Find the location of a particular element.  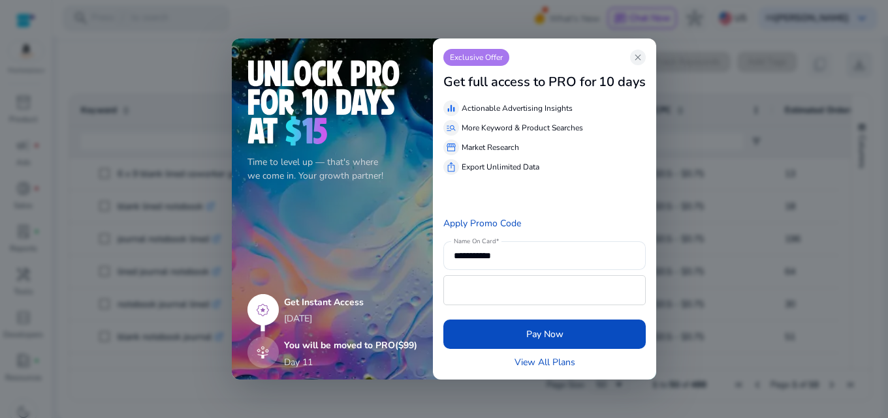

h3: 10 days is located at coordinates (622, 82).